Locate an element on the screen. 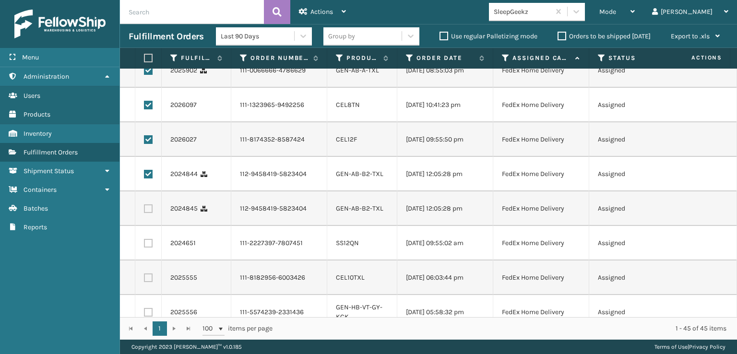  label: Order Number is located at coordinates (279, 58).